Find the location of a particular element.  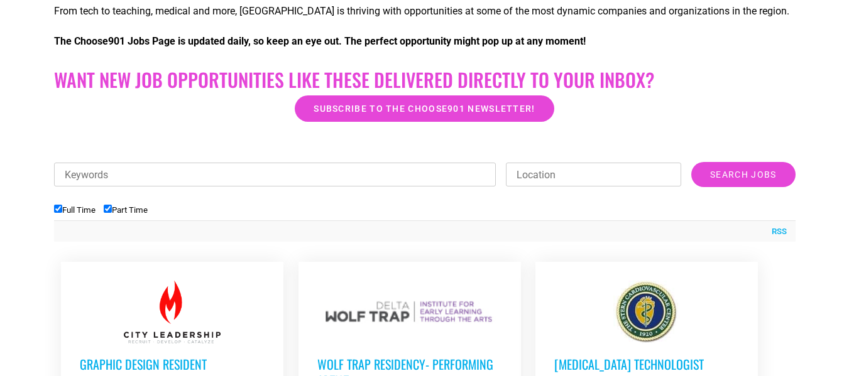

h2: Want New Job Opportunities like these Delivered Directly to your Inbox? is located at coordinates (425, 80).